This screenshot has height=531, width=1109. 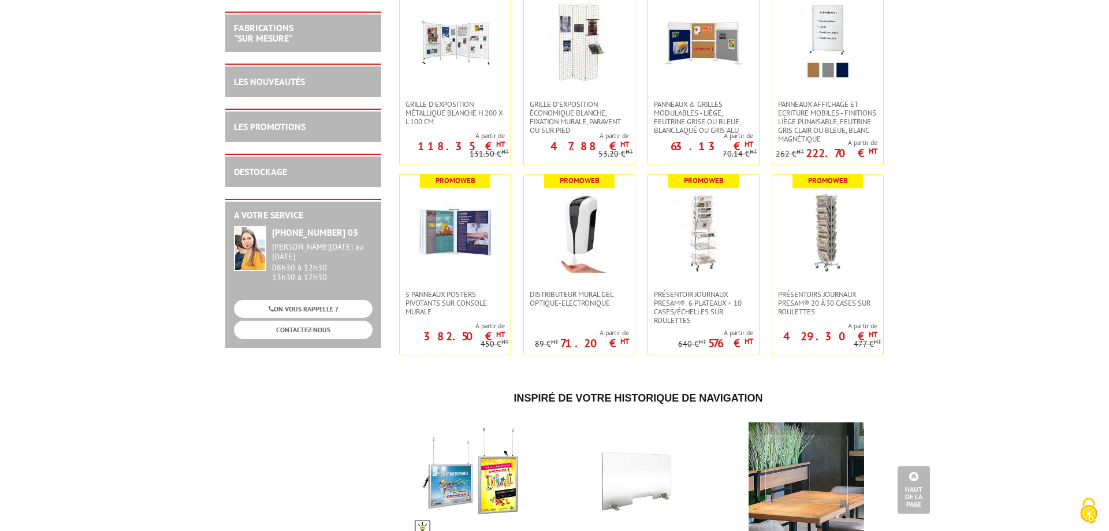 What do you see at coordinates (579, 117) in the screenshot?
I see `span: Grille d'exposition économique blanche, fixation murale, paravent ou sur pied` at bounding box center [579, 117].